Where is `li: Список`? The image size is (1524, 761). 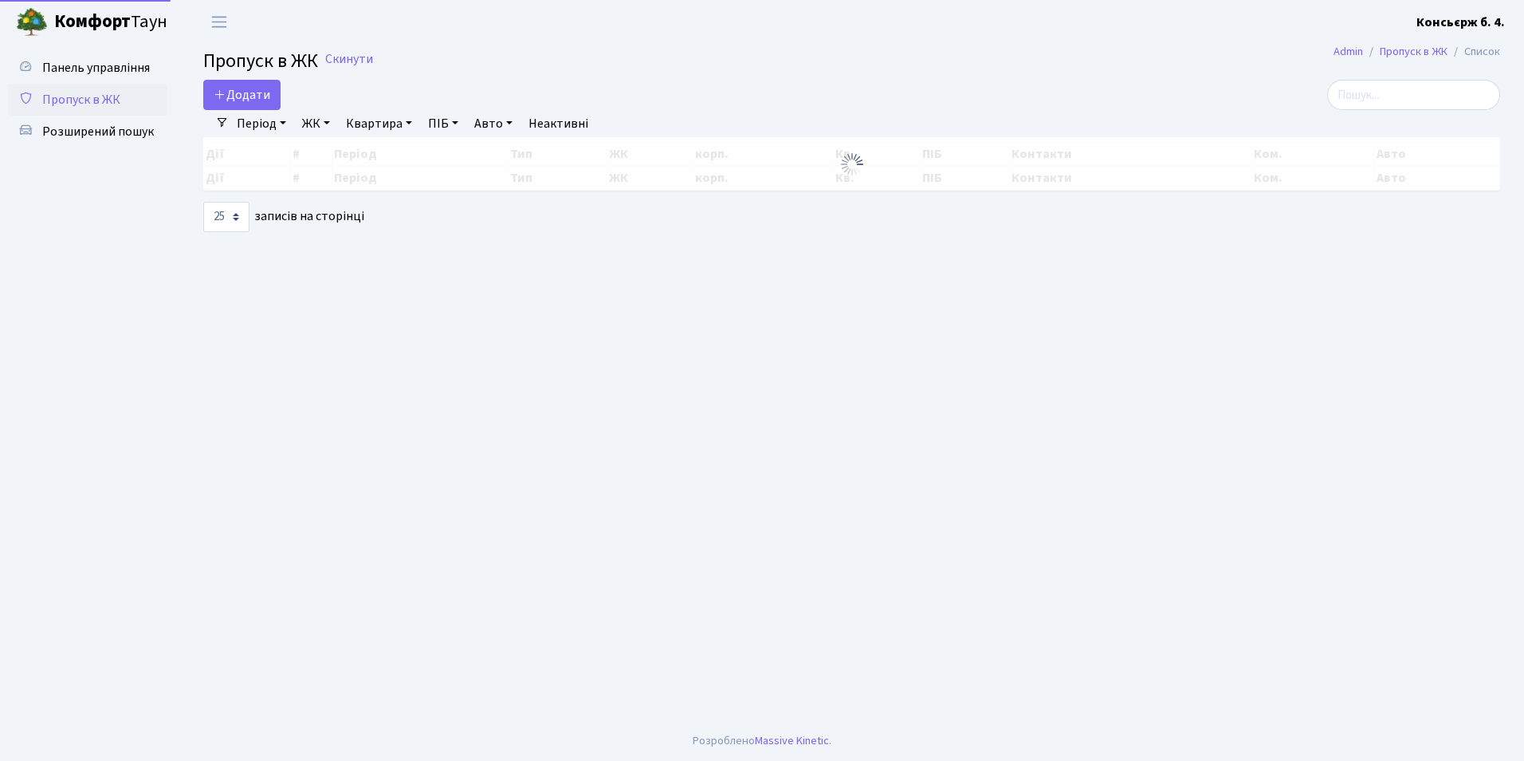
li: Список is located at coordinates (1474, 52).